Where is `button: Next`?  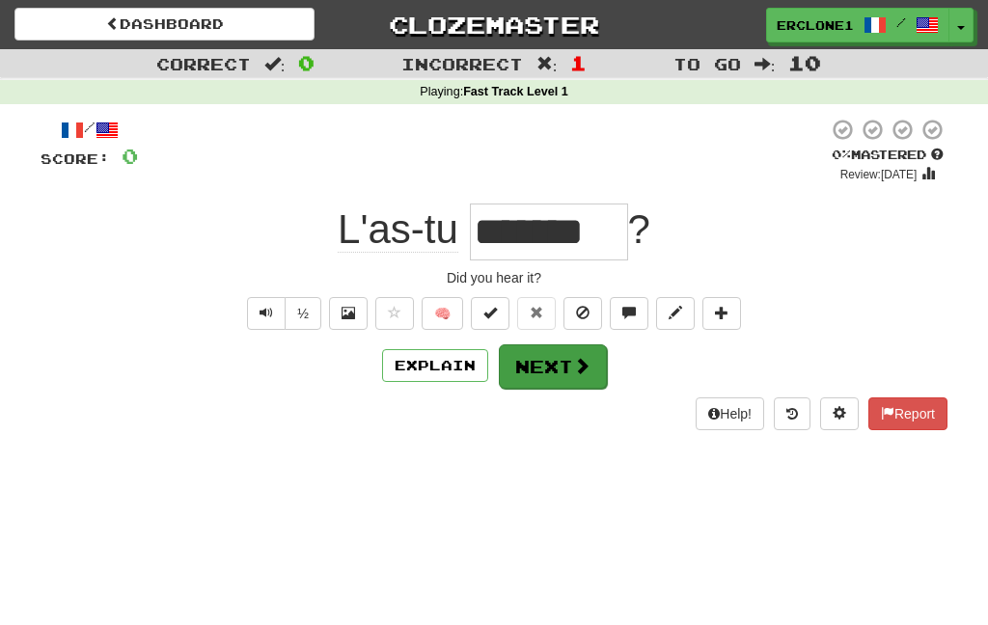
button: Next is located at coordinates (553, 367).